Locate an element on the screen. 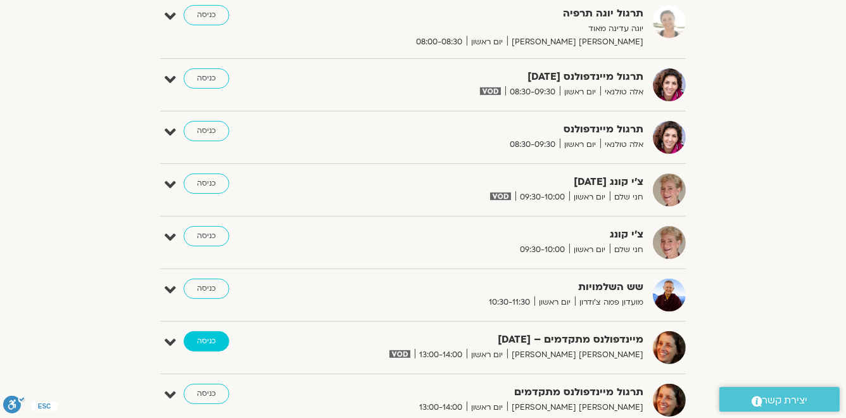 This screenshot has width=846, height=418. strong: תרגול מיינדפולנס מתקדמים is located at coordinates (488, 392).